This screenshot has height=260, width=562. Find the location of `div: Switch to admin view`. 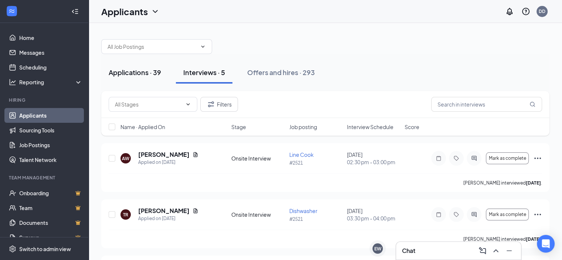

div: Switch to admin view is located at coordinates (45, 249).